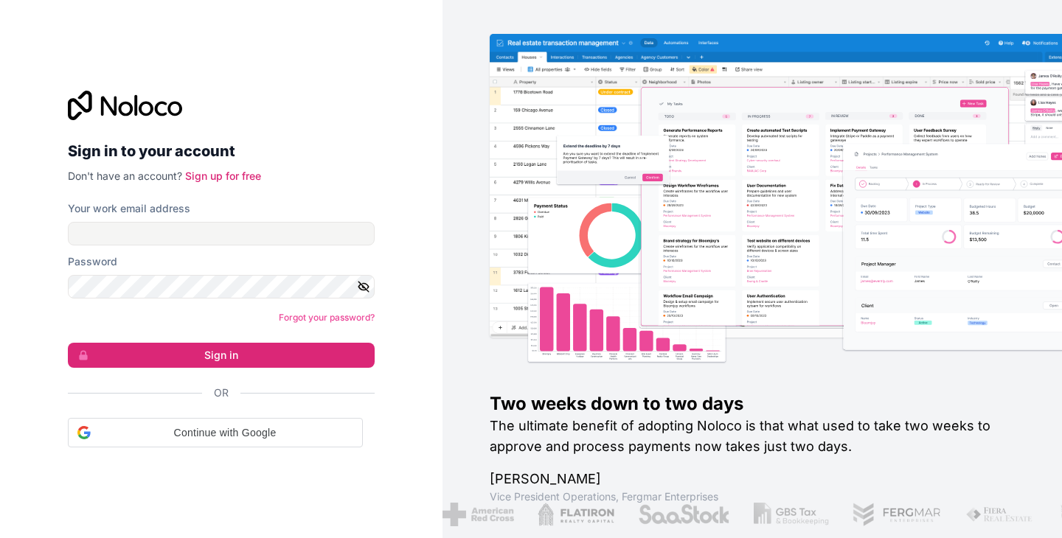  I want to click on img: /assets/american-red-cross-BAupjrZR.png, so click(478, 515).